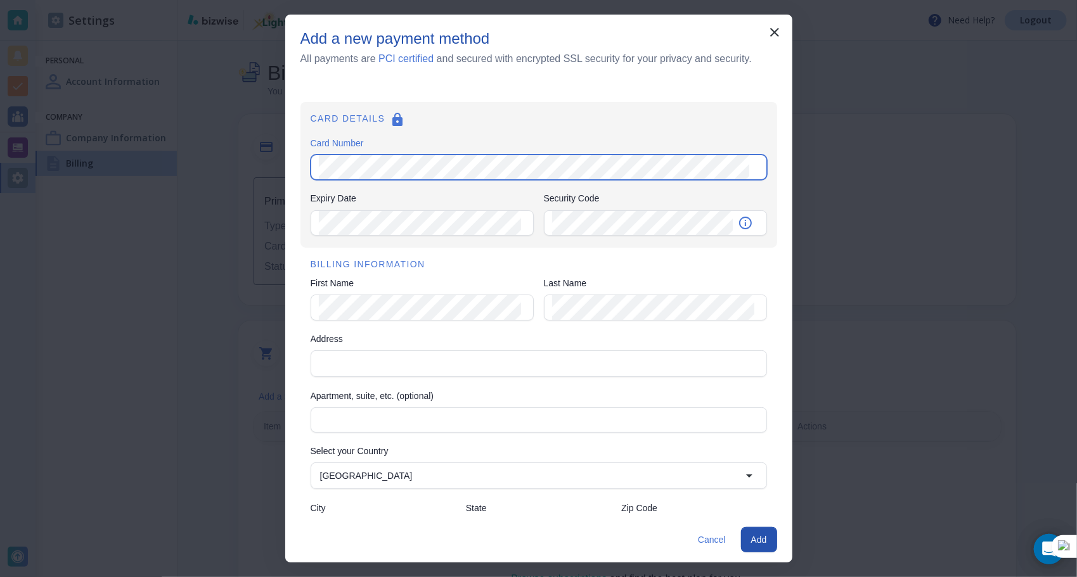 This screenshot has width=1077, height=577. I want to click on h6: All payments are and secured with encrypted SSL security for your privacy and security., so click(526, 58).